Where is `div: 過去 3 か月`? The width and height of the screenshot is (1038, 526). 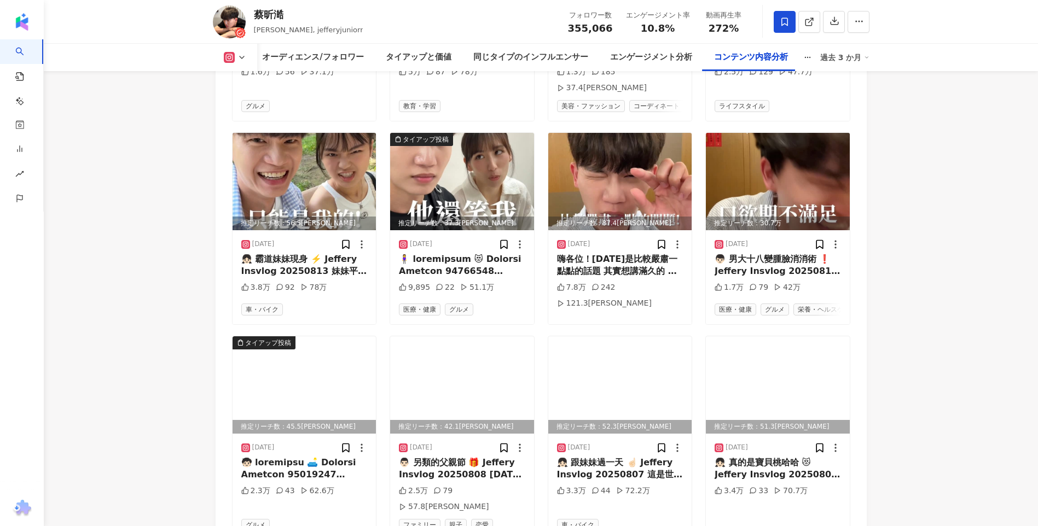
div: 過去 3 か月 is located at coordinates (844, 57).